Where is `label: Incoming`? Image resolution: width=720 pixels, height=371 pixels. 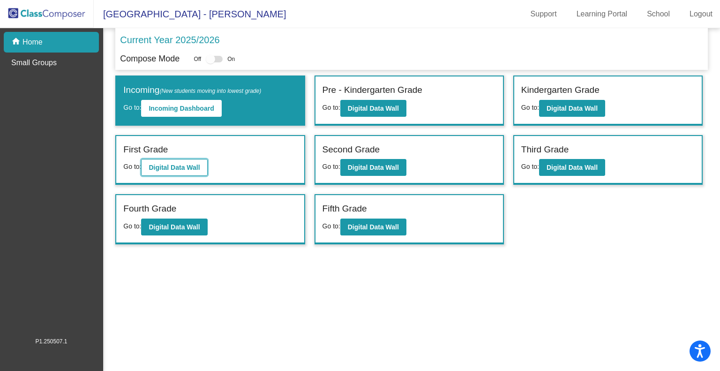 label: Incoming is located at coordinates (192, 90).